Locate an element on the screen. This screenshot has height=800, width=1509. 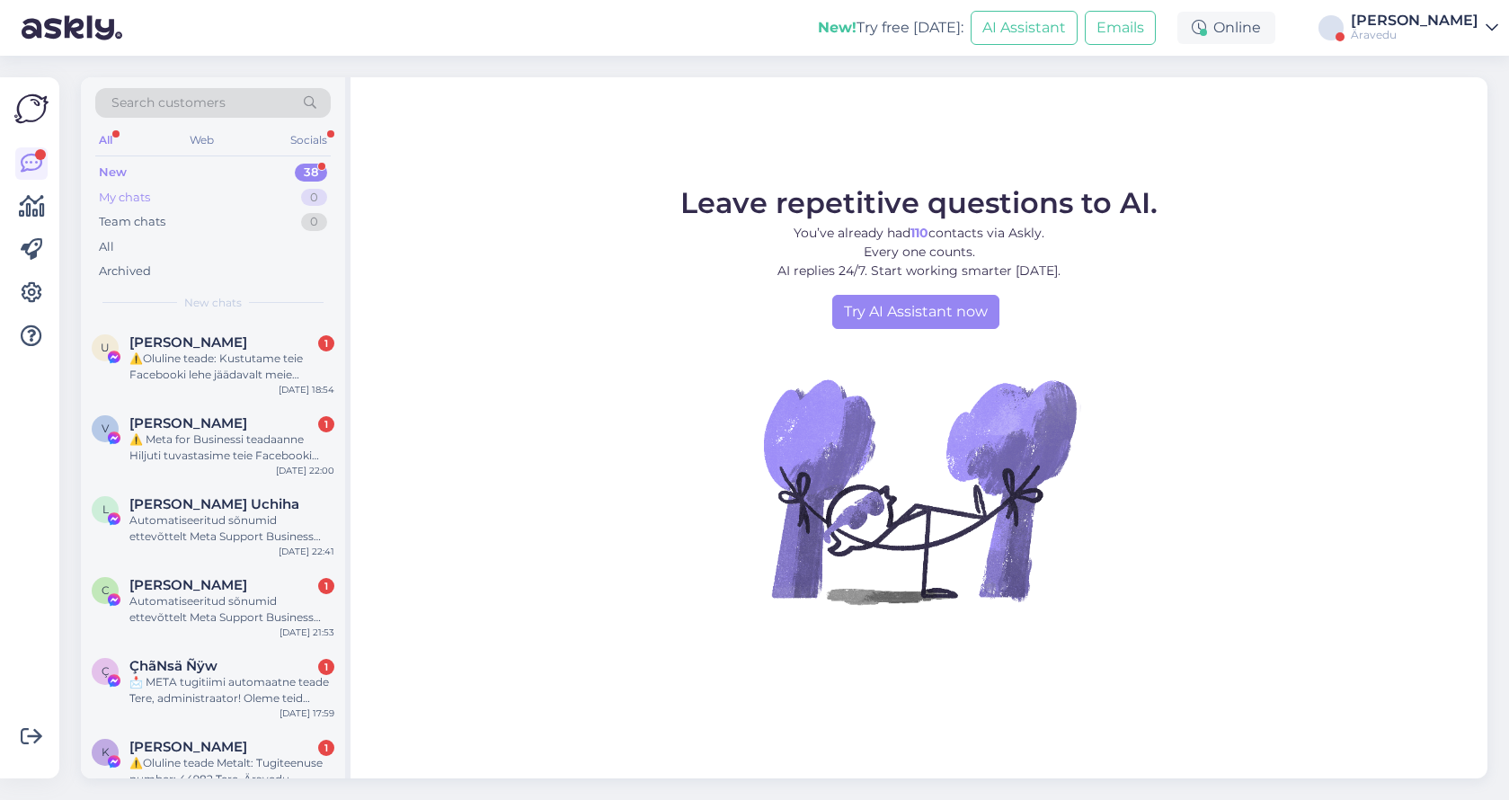
span: U is located at coordinates (105, 347).